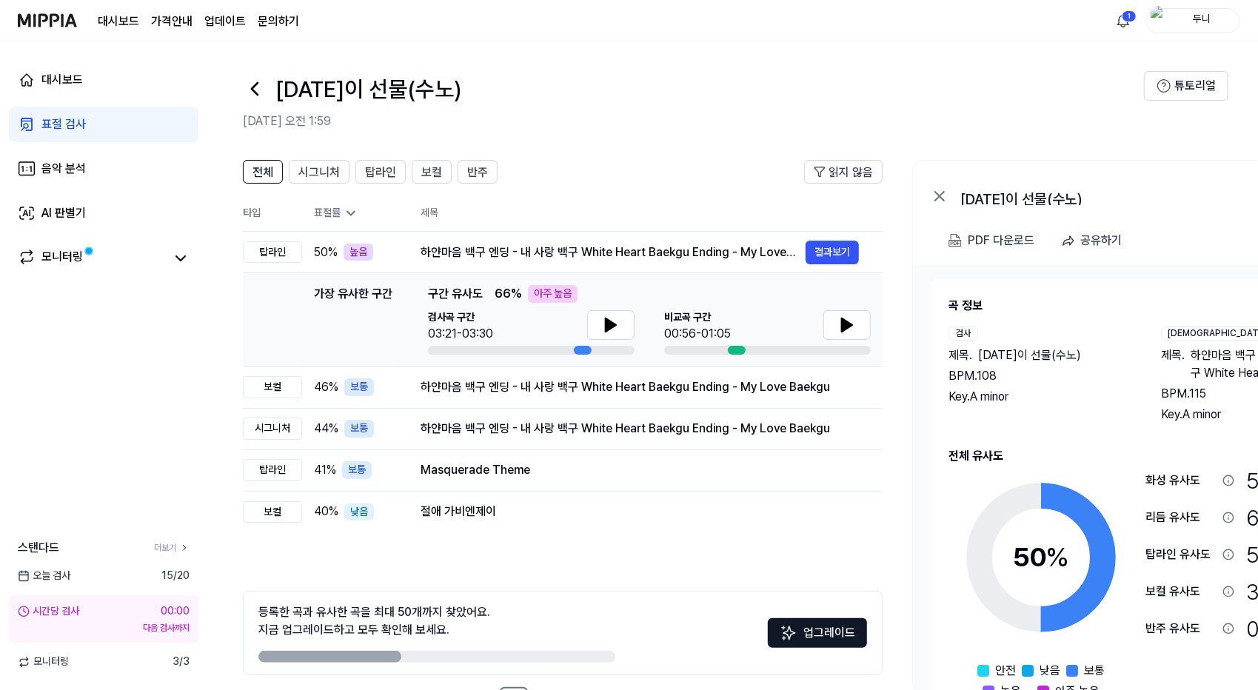 The image size is (1258, 690). What do you see at coordinates (461, 334) in the screenshot?
I see `div: 03:21-03:30` at bounding box center [461, 334].